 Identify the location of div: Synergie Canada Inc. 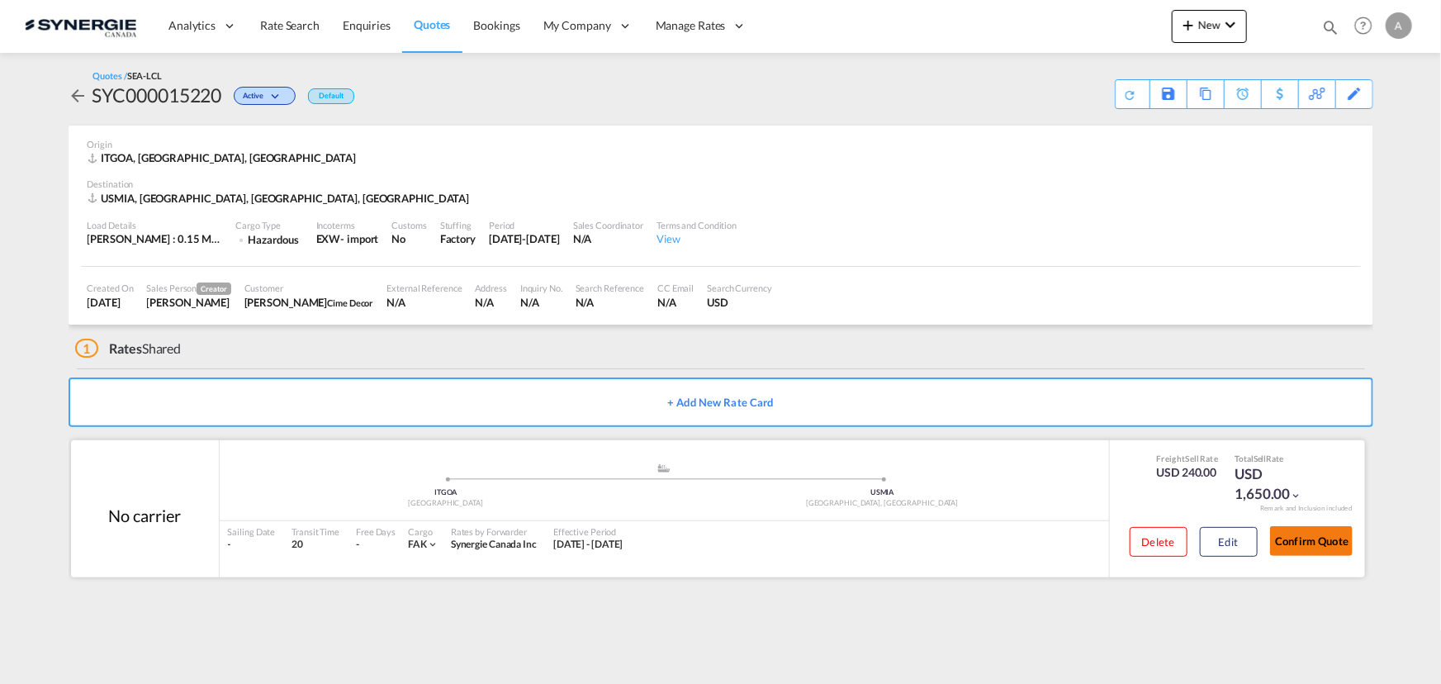
(494, 544).